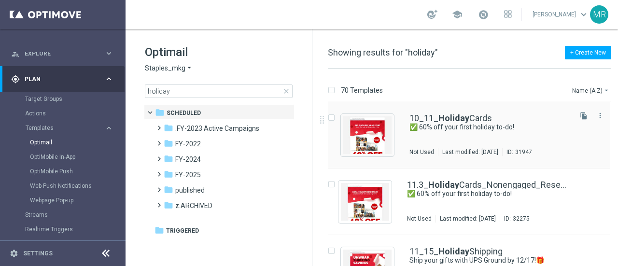  I want to click on a: Streams, so click(63, 215).